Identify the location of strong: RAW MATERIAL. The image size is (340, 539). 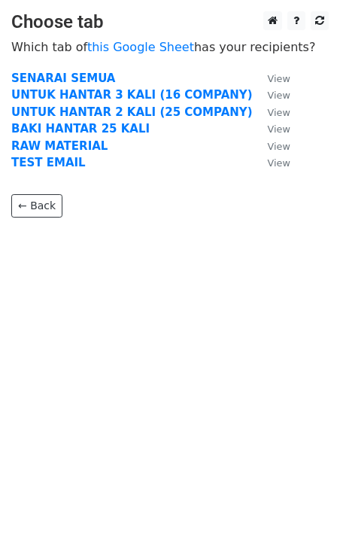
(59, 146).